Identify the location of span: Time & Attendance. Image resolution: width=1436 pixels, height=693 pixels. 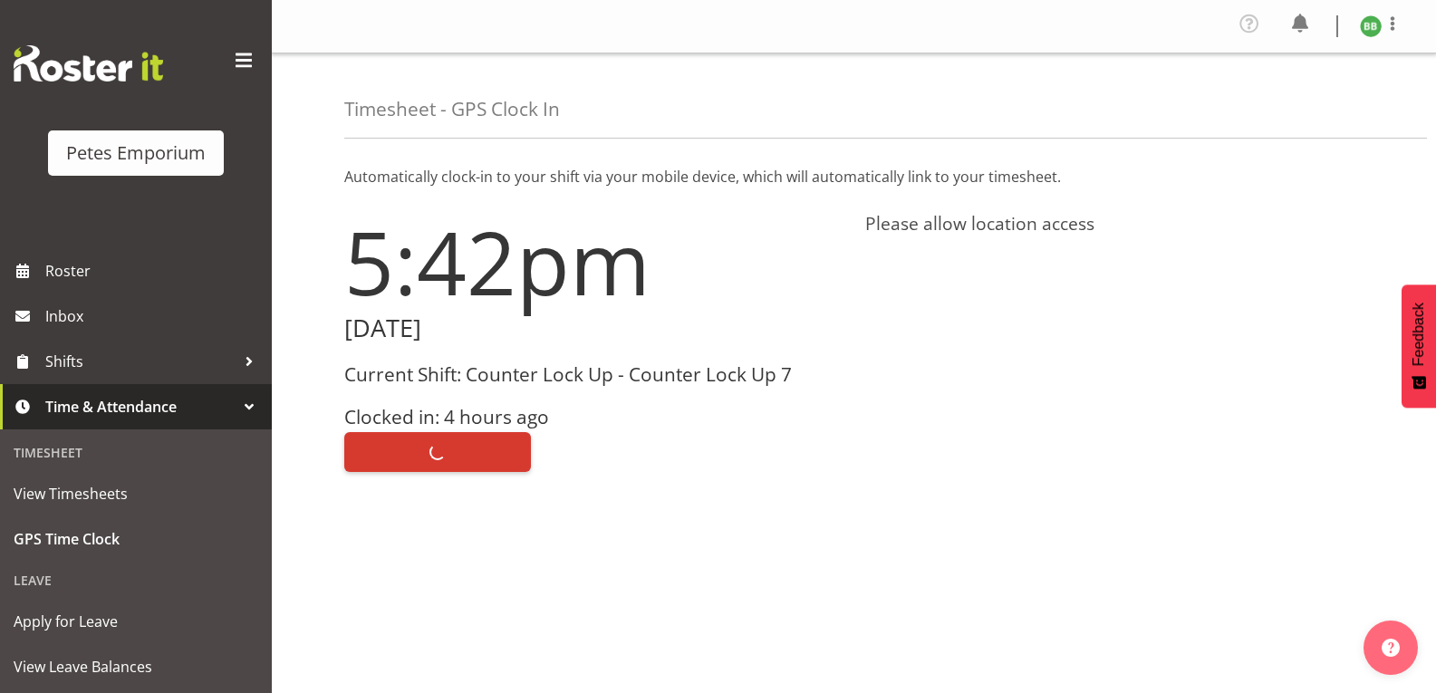
(140, 407).